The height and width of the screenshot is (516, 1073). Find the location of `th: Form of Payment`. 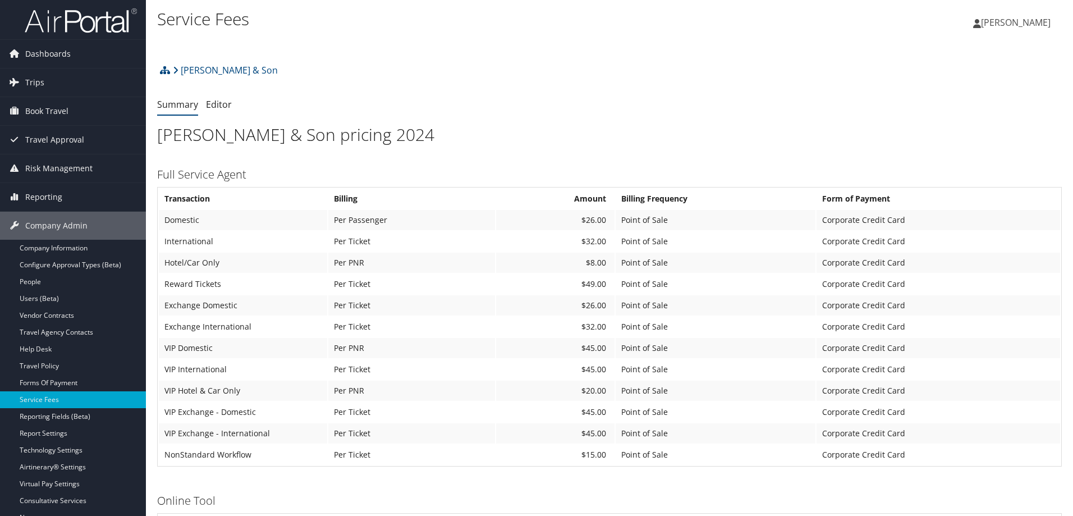

th: Form of Payment is located at coordinates (939, 199).